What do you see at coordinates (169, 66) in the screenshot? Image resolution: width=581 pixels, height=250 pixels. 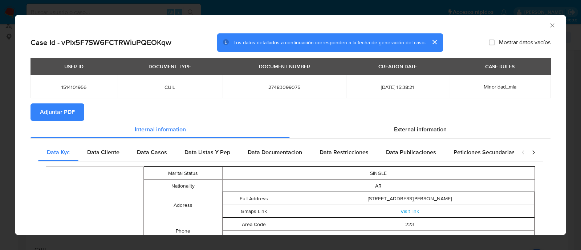 I see `div: DOCUMENT TYPE` at bounding box center [169, 66].